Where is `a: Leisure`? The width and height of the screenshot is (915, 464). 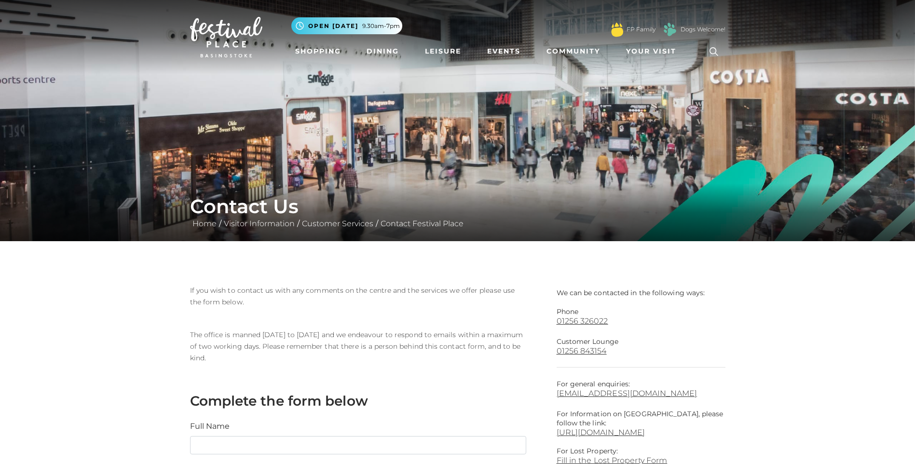 a: Leisure is located at coordinates (443, 51).